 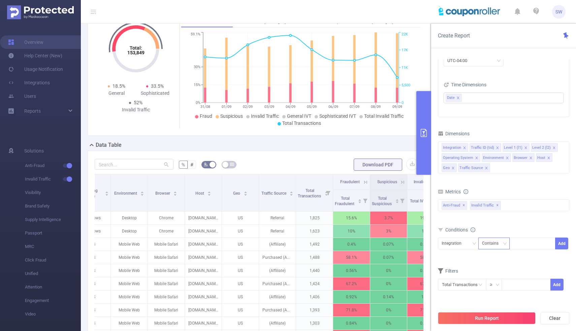 What do you see at coordinates (465, 85) in the screenshot?
I see `span: Time Dimensions` at bounding box center [465, 85].